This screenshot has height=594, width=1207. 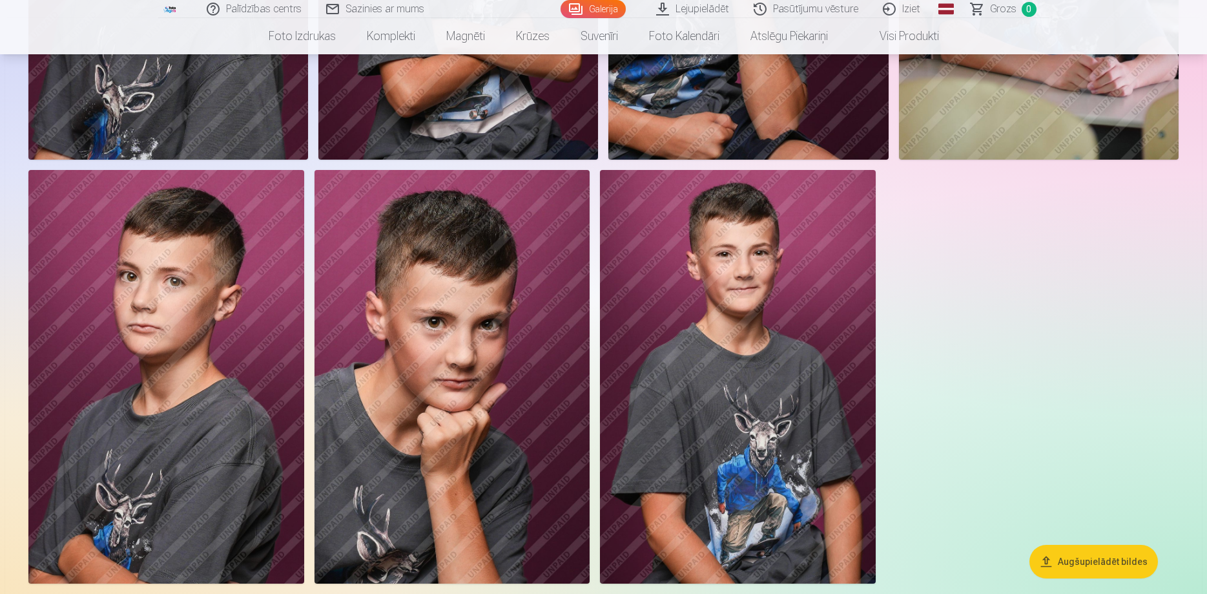 What do you see at coordinates (599, 36) in the screenshot?
I see `a: Suvenīri` at bounding box center [599, 36].